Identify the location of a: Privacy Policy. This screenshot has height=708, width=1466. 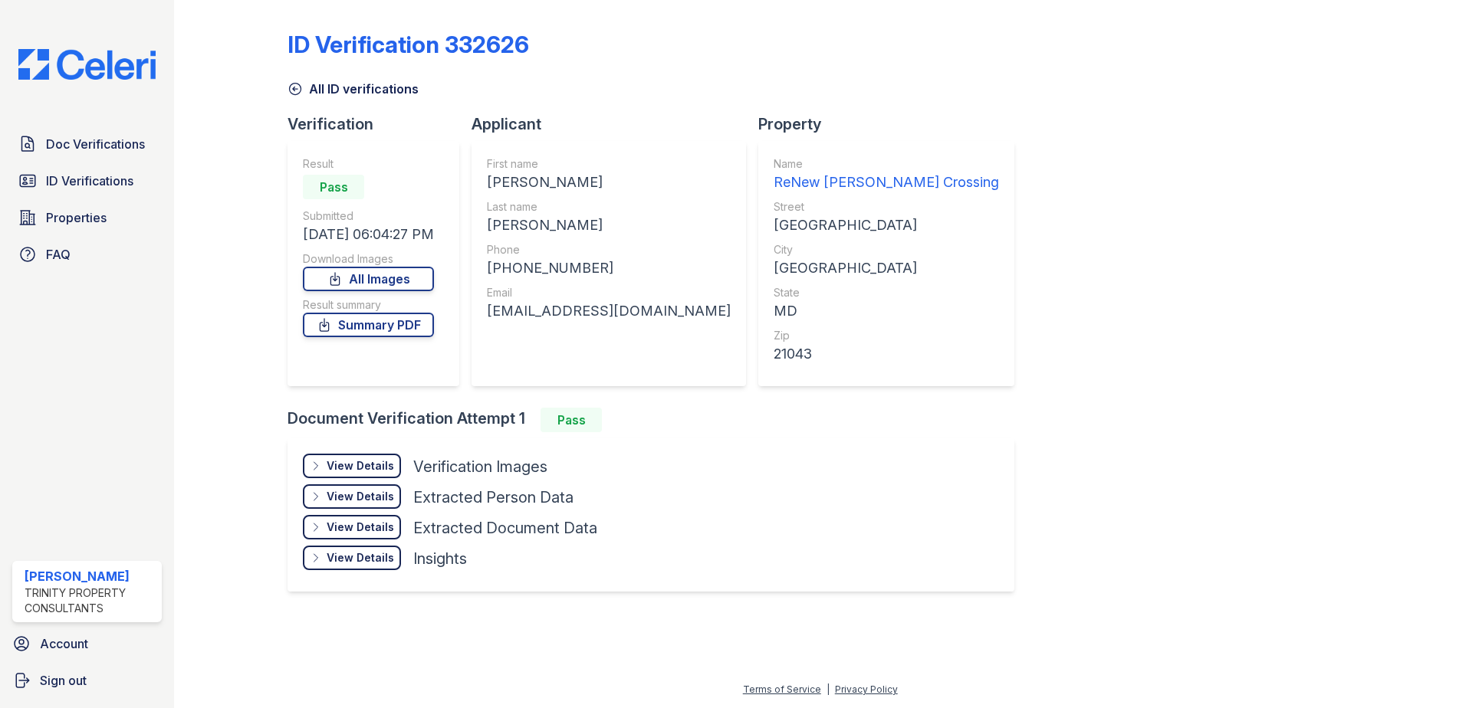
(866, 689).